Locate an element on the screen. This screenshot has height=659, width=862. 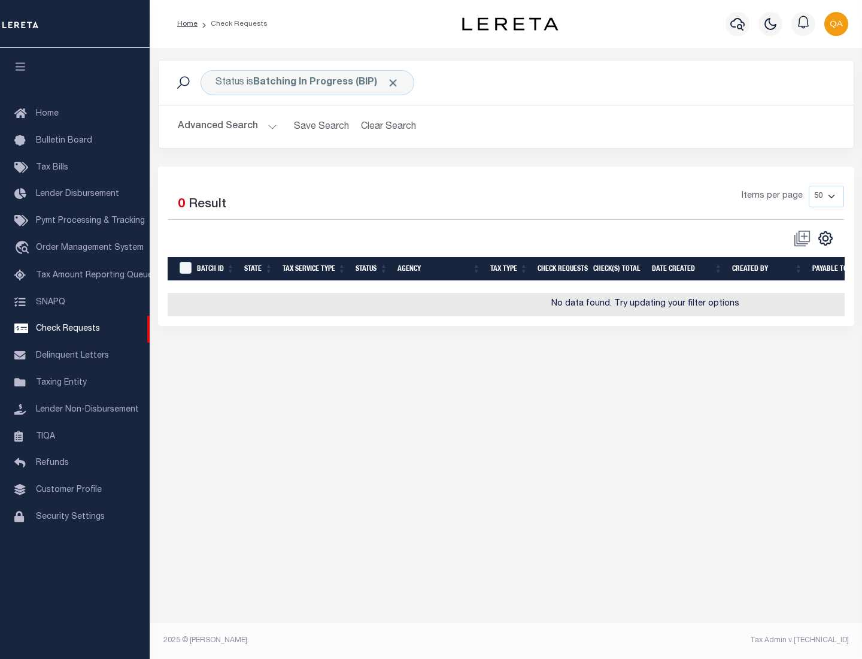
th: Check Requests is located at coordinates (561, 269).